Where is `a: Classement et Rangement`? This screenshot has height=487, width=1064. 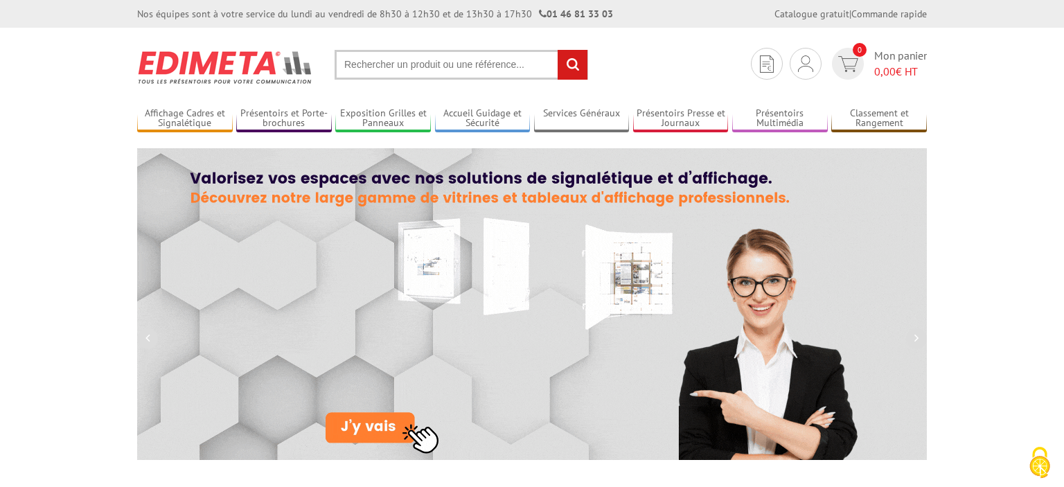
a: Classement et Rangement is located at coordinates (879, 118).